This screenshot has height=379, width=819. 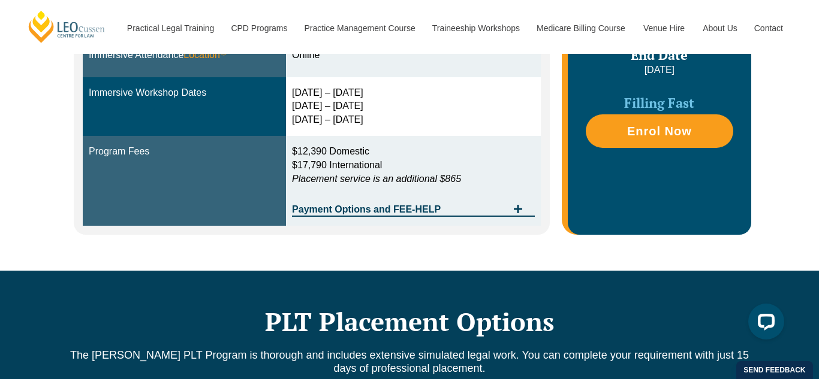 What do you see at coordinates (413, 55) in the screenshot?
I see `div: Online` at bounding box center [413, 55].